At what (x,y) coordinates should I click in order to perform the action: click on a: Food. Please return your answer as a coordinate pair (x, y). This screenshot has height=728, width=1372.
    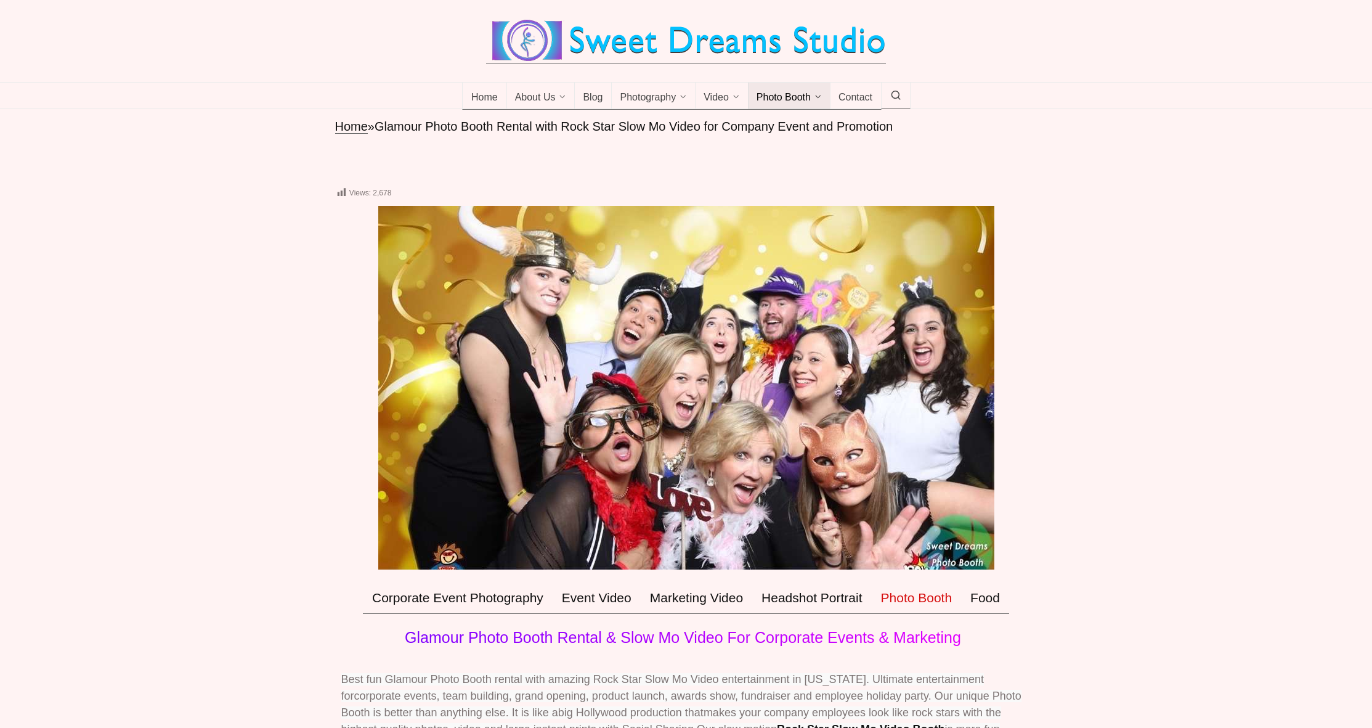
    Looking at the image, I should click on (985, 598).